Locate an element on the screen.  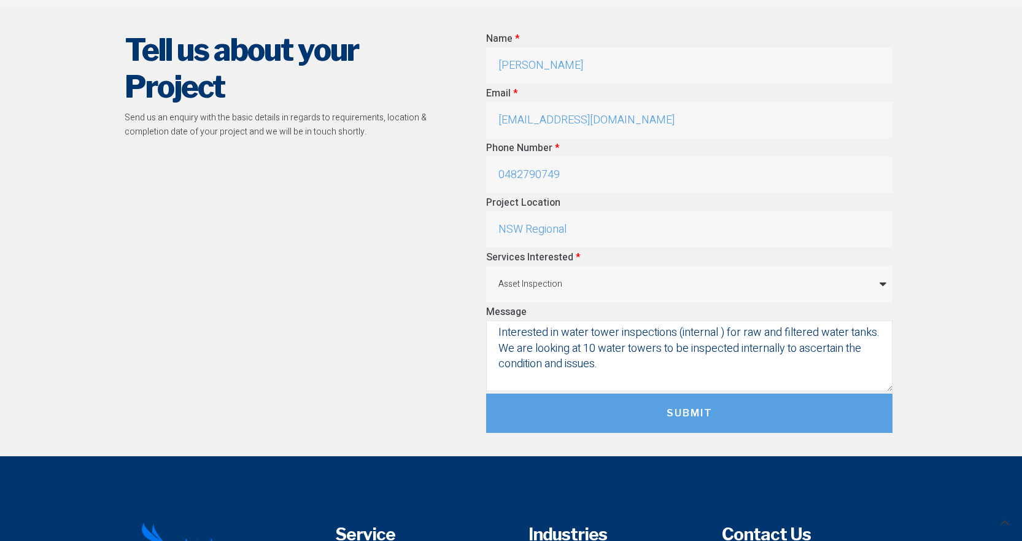
h2: Tell us about your Project is located at coordinates (281, 68).